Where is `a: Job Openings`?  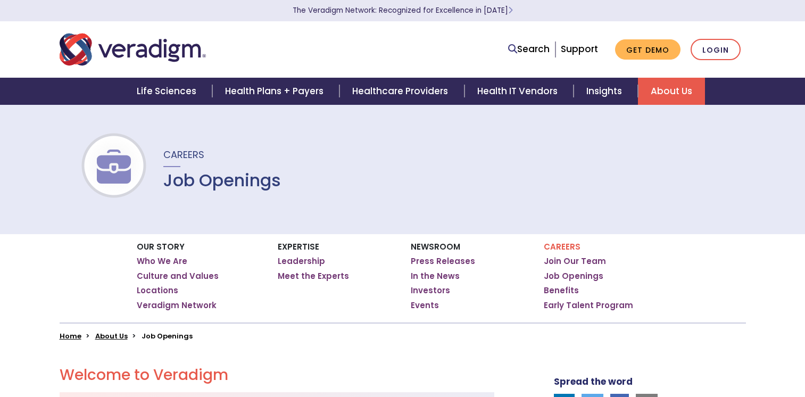 a: Job Openings is located at coordinates (574, 276).